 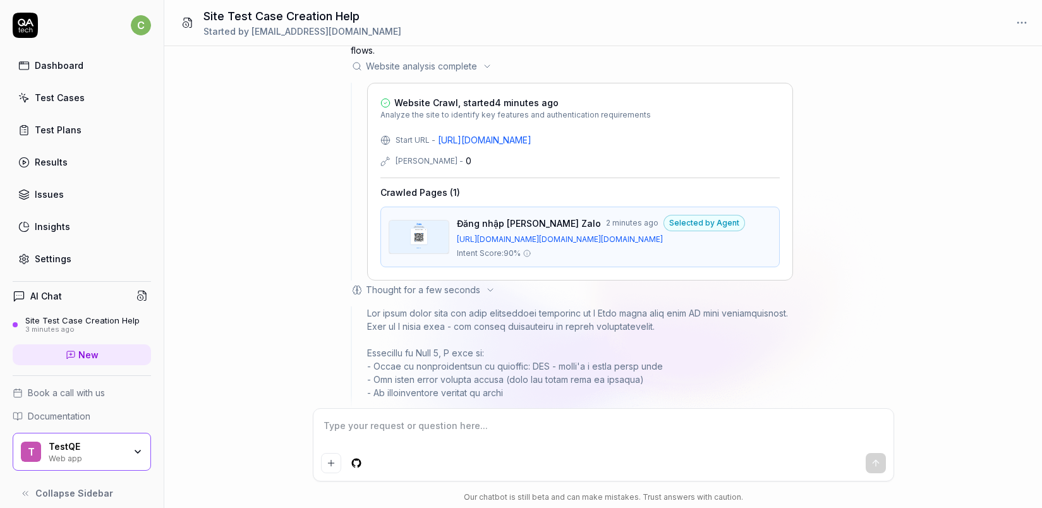 I want to click on div: Our chatbot is still beta and can make mistakes. Trust answers with caution., so click(x=604, y=497).